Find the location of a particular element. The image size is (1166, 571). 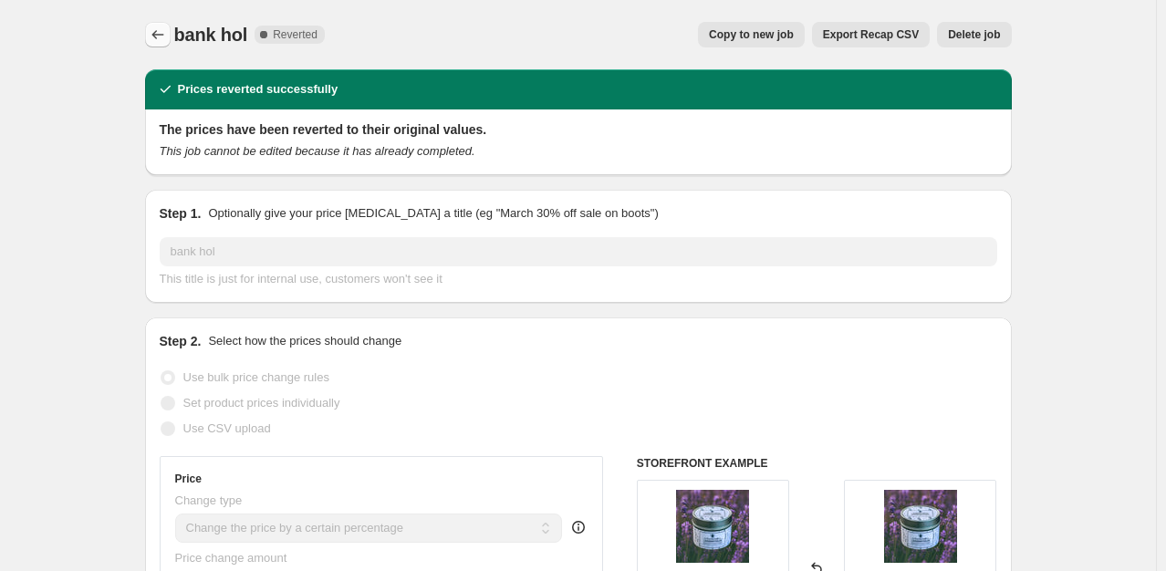

h2: Prices reverted successfully is located at coordinates (258, 89).